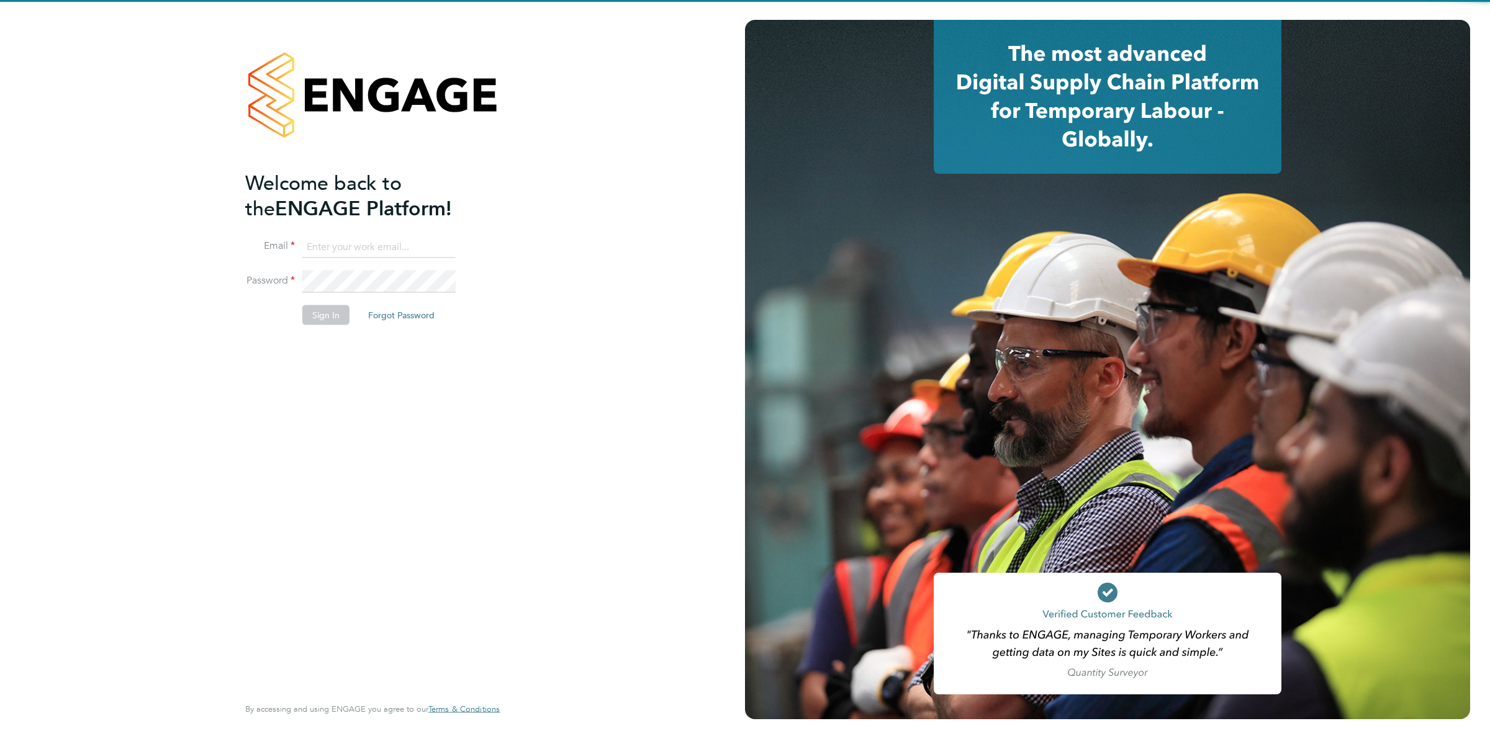  I want to click on label: Email, so click(270, 246).